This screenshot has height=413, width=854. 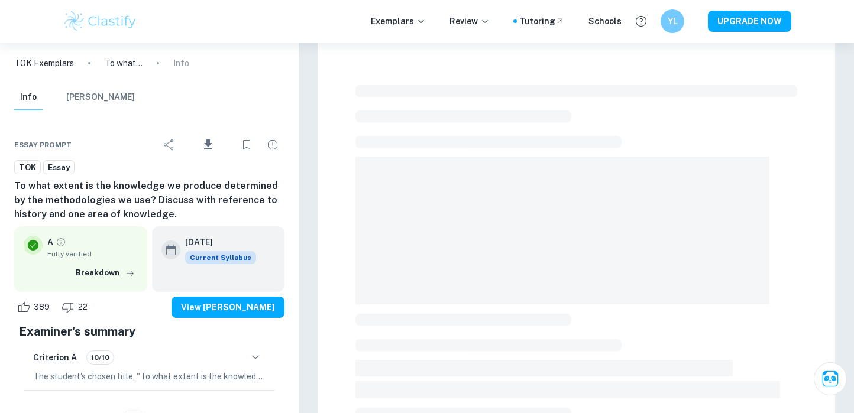 What do you see at coordinates (749, 21) in the screenshot?
I see `button: UPGRADE NOW` at bounding box center [749, 21].